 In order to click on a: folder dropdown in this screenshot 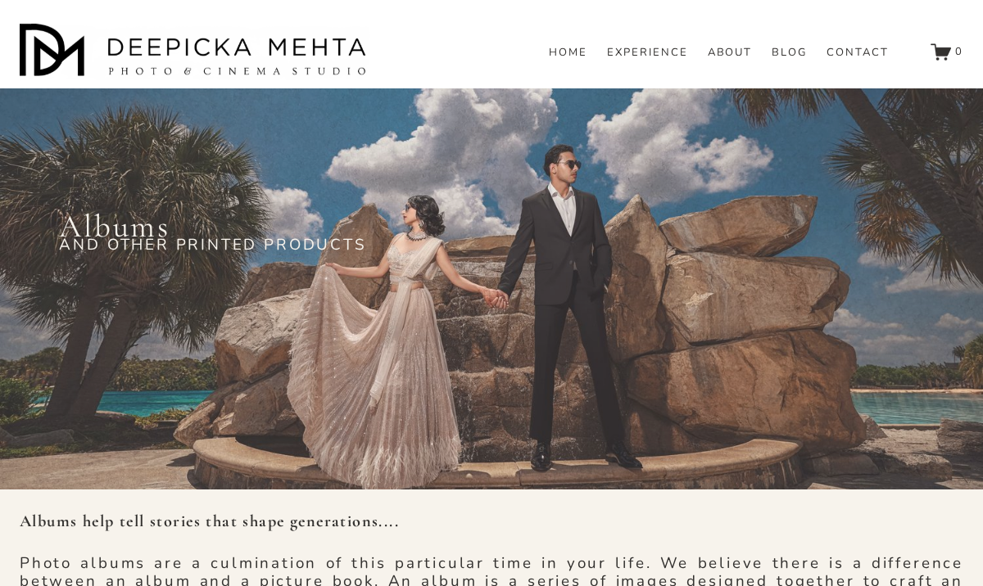, I will do `click(789, 53)`.